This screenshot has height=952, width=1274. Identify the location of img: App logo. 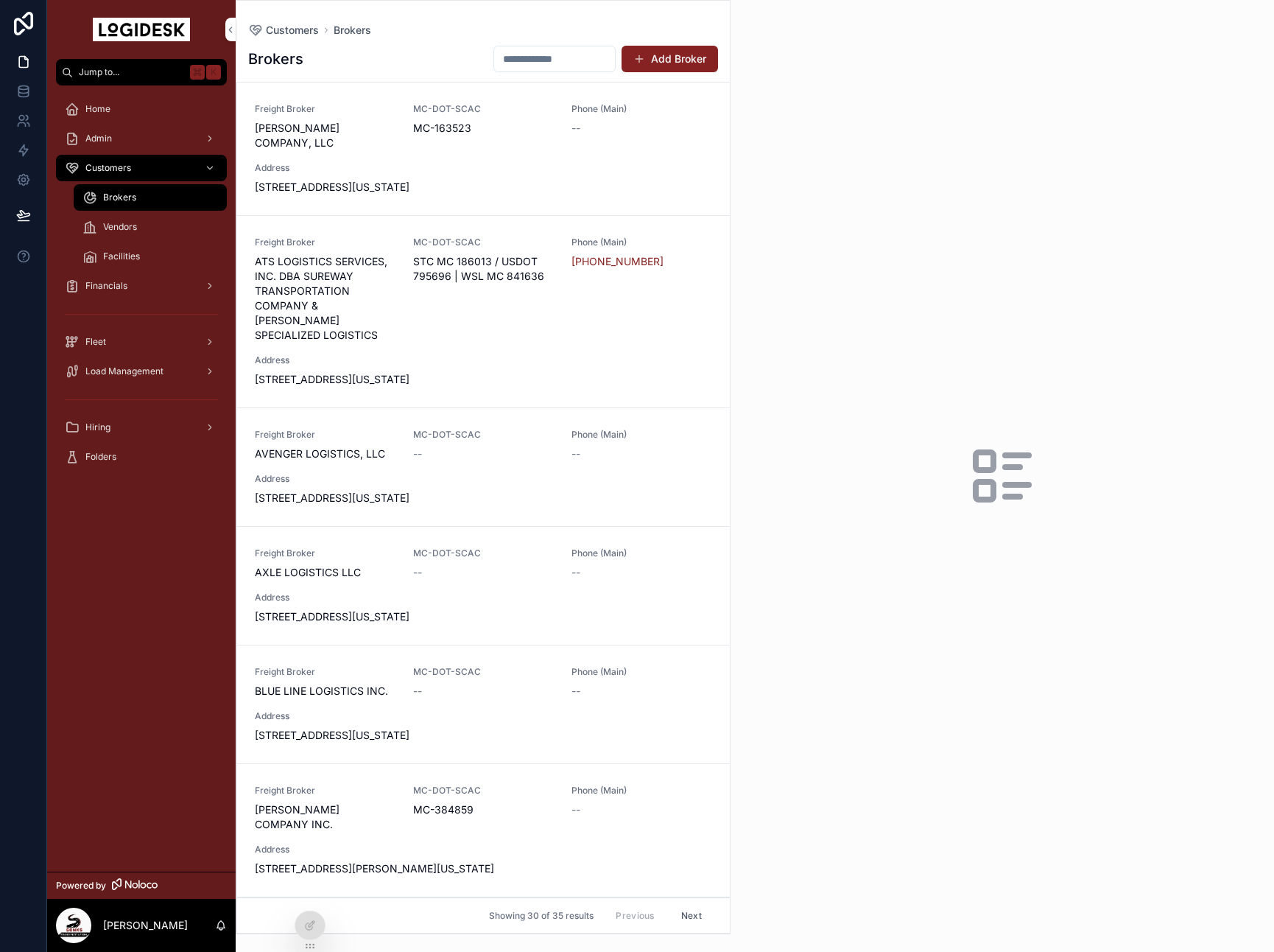
(141, 29).